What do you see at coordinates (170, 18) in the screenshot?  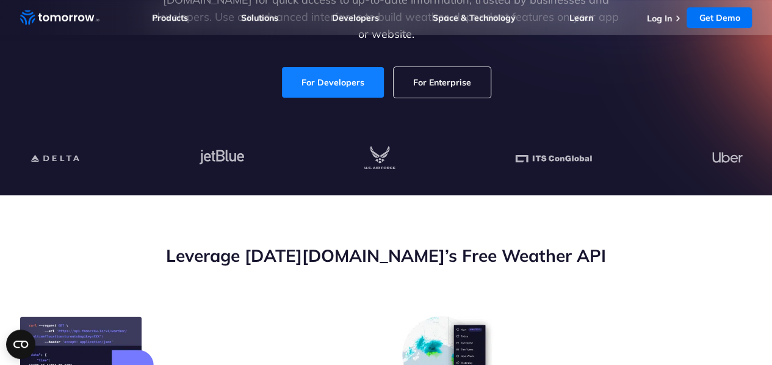 I see `a: Products` at bounding box center [170, 18].